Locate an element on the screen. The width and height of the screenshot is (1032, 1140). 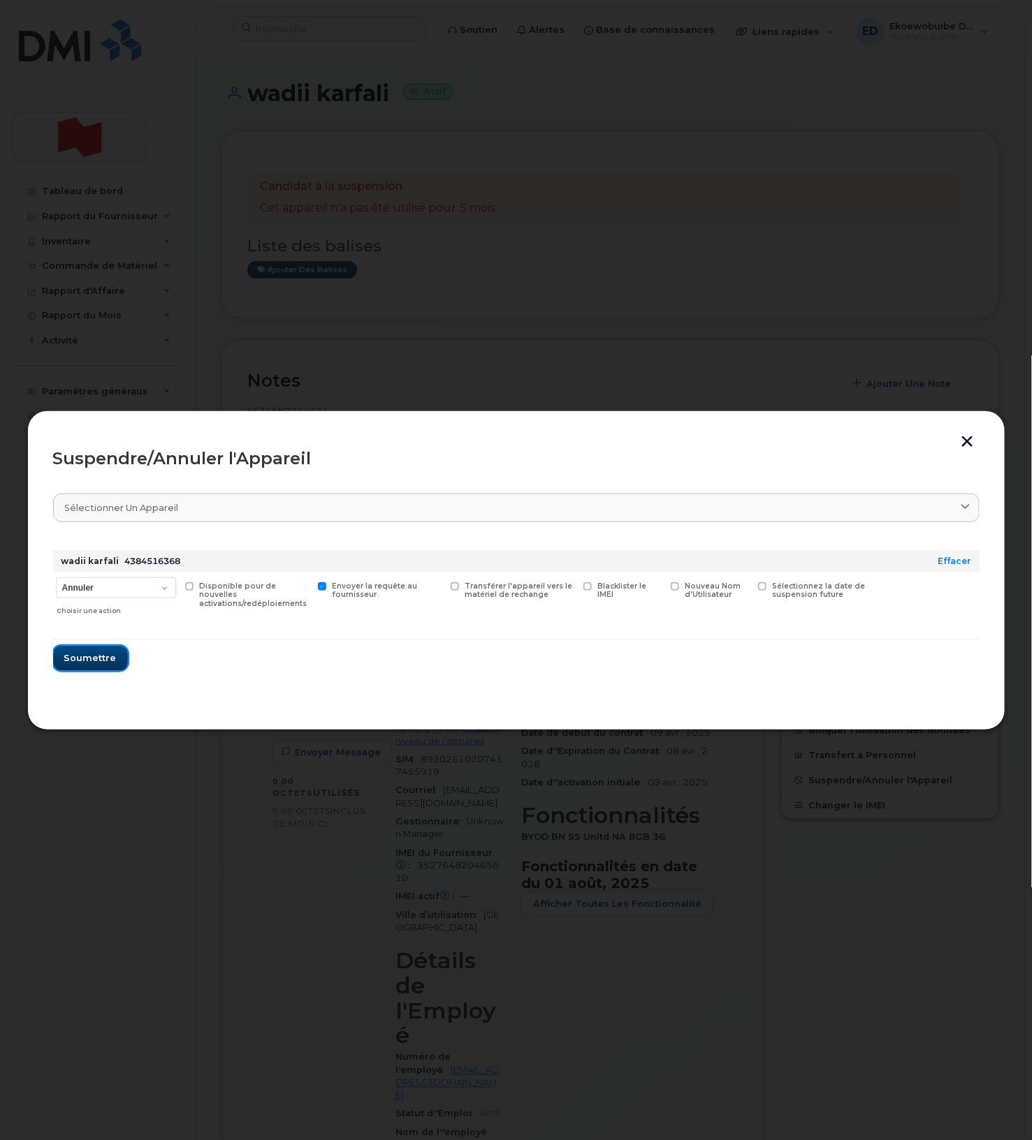
span: Blacklister le IMEI is located at coordinates (622, 591).